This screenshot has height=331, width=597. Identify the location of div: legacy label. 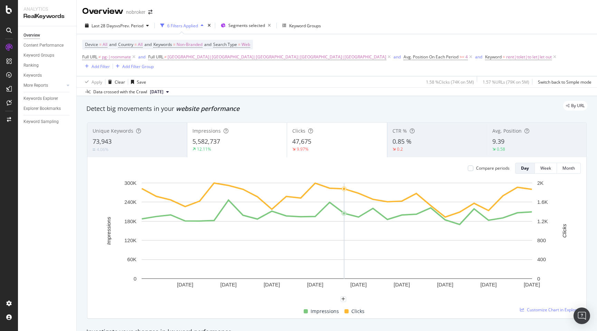
(576, 106).